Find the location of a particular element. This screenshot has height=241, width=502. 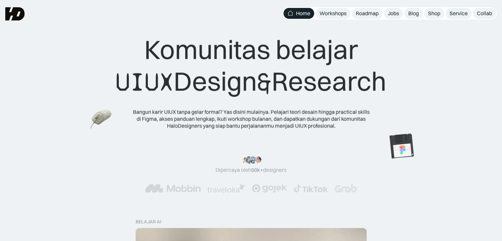

a: Jobs is located at coordinates (394, 13).